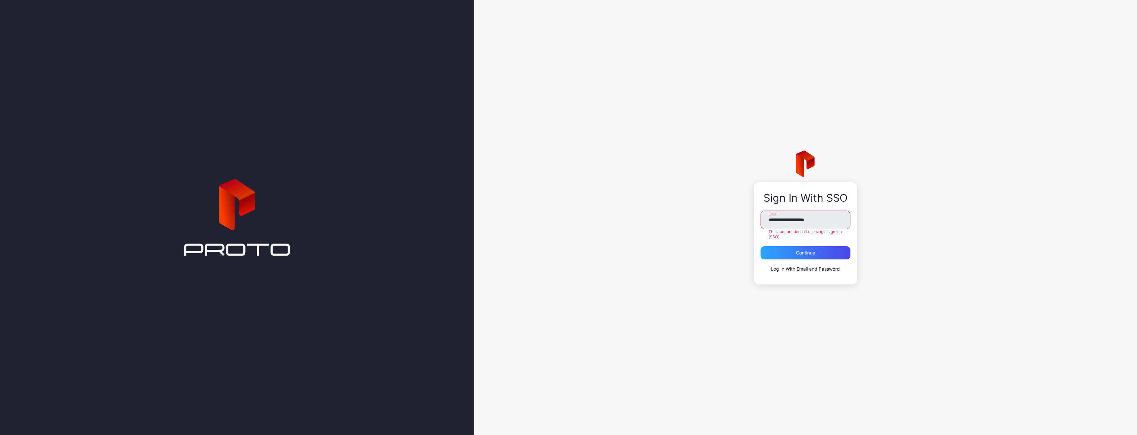  Describe the element at coordinates (805, 253) in the screenshot. I see `div: Continue` at that location.